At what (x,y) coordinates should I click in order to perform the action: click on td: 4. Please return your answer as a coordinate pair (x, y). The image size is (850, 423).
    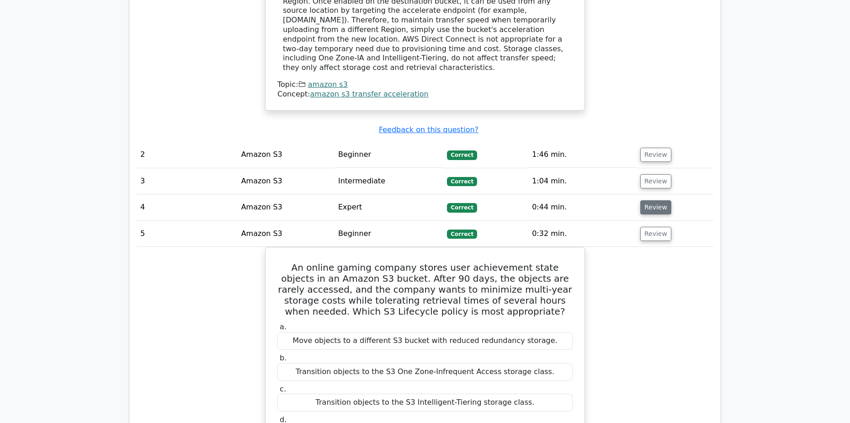
    Looking at the image, I should click on (187, 207).